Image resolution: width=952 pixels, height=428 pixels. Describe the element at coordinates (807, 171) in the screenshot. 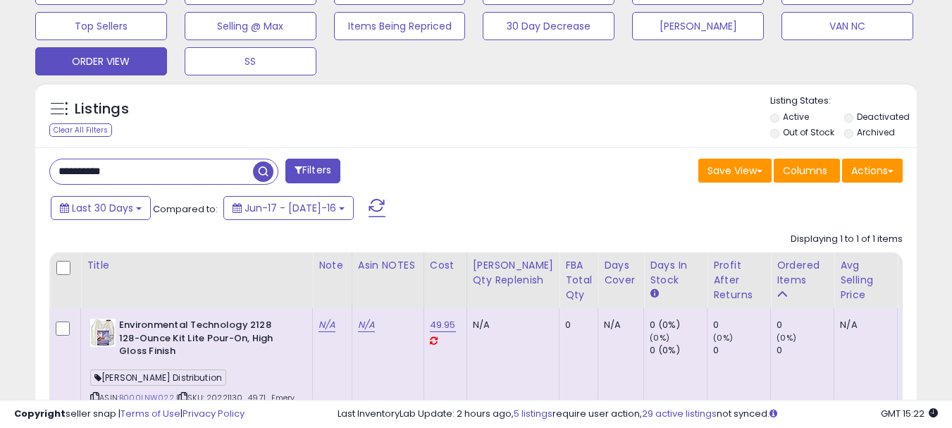

I see `button: Columns` at that location.